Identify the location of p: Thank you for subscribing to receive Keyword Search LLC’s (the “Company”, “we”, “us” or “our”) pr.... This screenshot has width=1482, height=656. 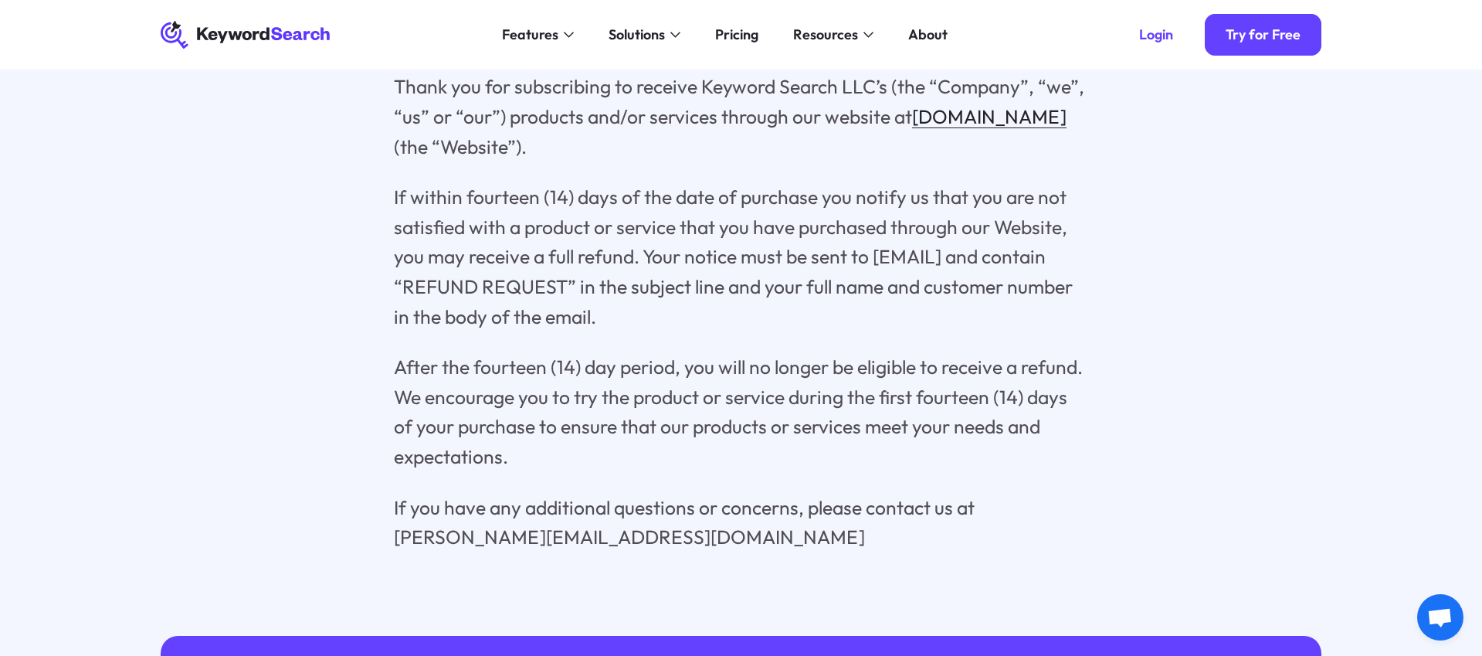
(742, 117).